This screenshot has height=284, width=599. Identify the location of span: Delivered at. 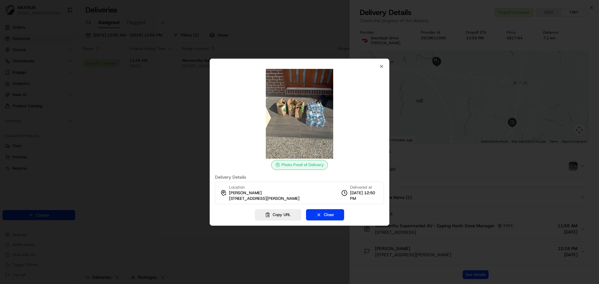
(364, 187).